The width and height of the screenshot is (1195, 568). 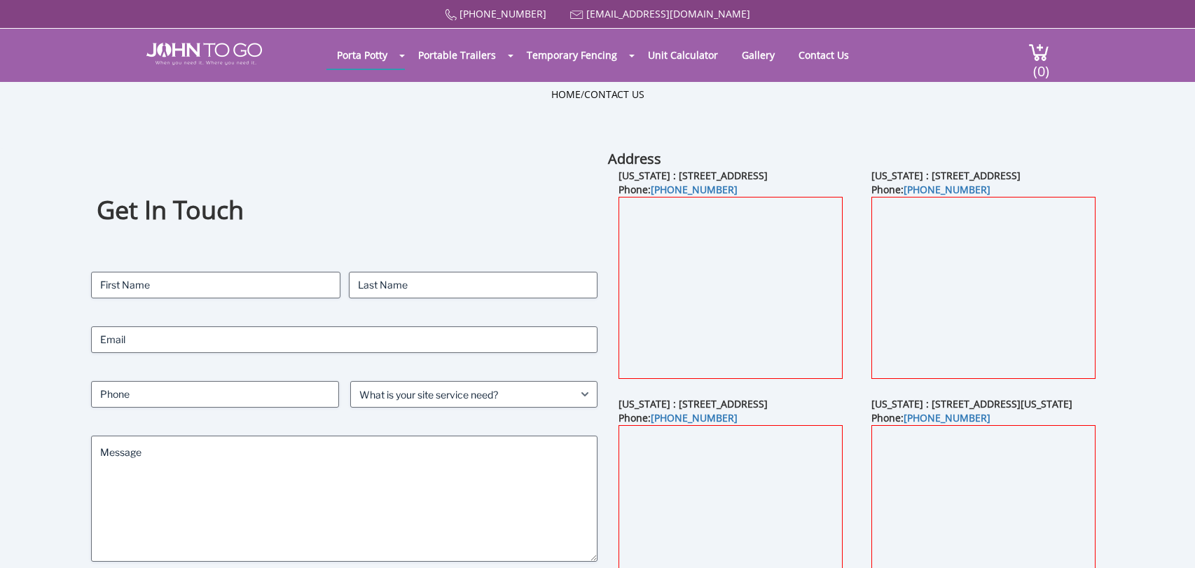 I want to click on span: (0), so click(x=1041, y=65).